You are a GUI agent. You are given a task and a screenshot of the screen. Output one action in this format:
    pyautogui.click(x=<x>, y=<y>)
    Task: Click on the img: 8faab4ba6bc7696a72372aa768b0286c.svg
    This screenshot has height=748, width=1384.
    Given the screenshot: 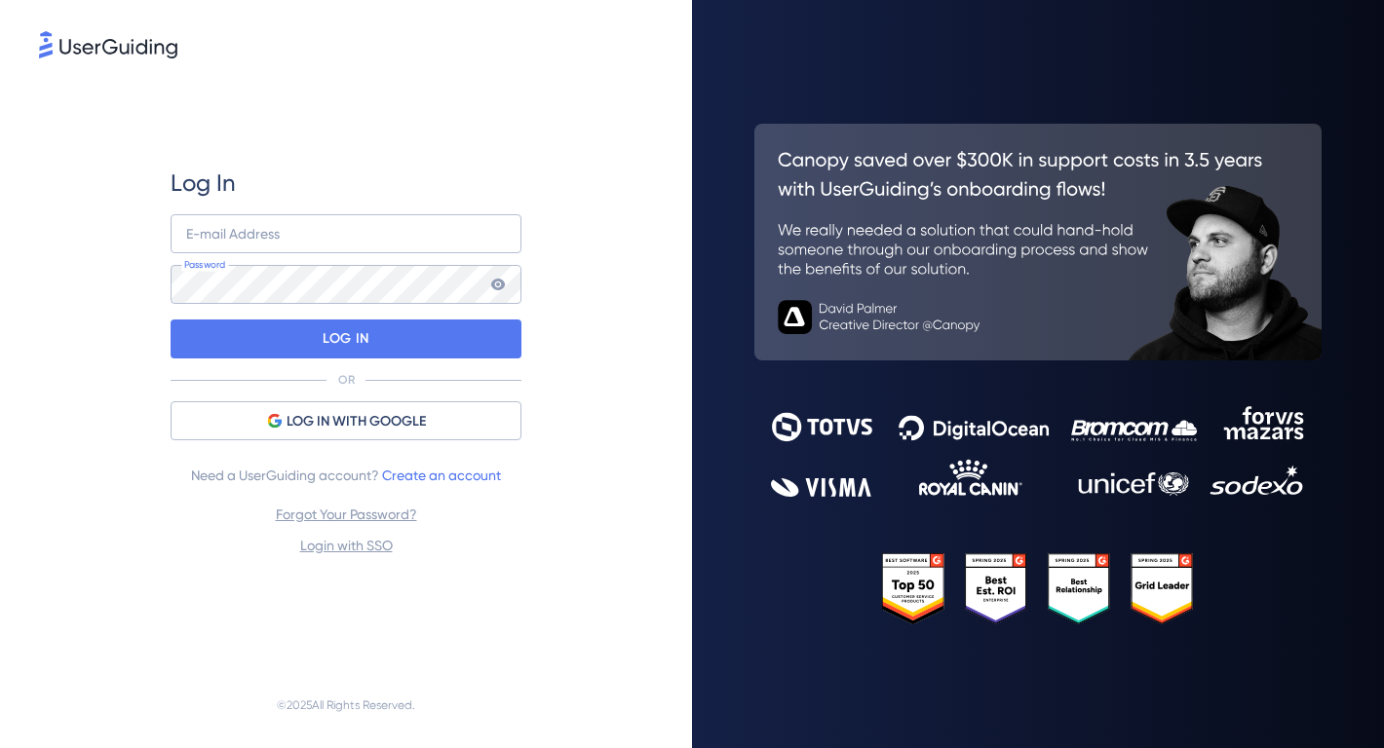 What is the action you would take?
    pyautogui.click(x=108, y=45)
    